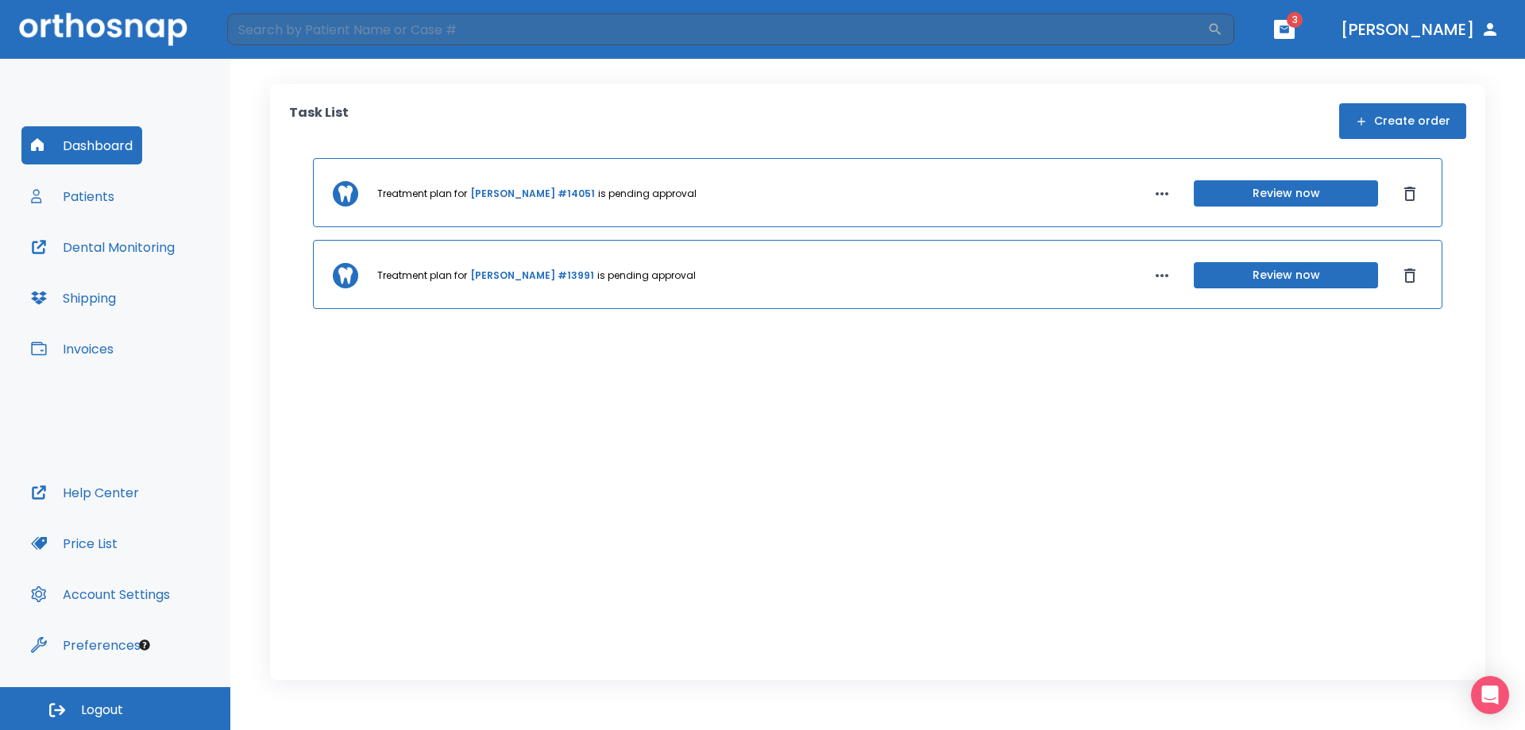 Image resolution: width=1525 pixels, height=730 pixels. Describe the element at coordinates (100, 594) in the screenshot. I see `a: Account Settings` at that location.